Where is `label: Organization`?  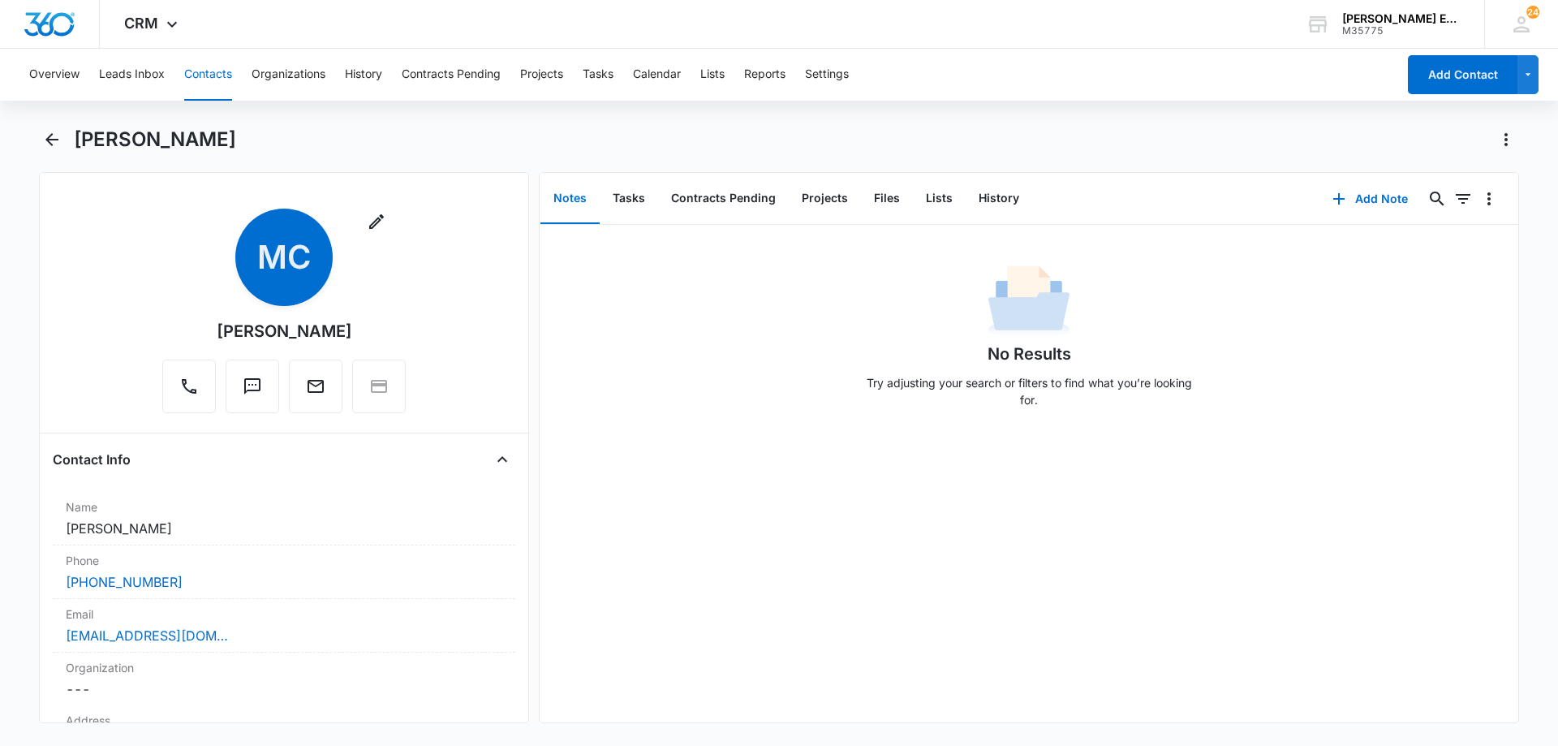 label: Organization is located at coordinates (284, 667).